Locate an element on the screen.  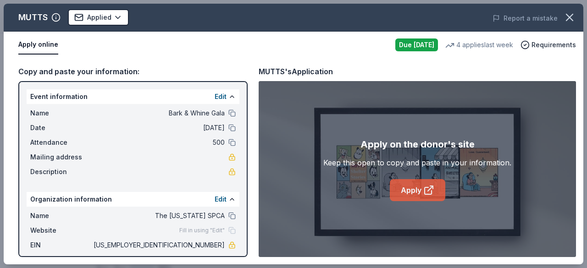
span: Mailing address is located at coordinates (61, 157).